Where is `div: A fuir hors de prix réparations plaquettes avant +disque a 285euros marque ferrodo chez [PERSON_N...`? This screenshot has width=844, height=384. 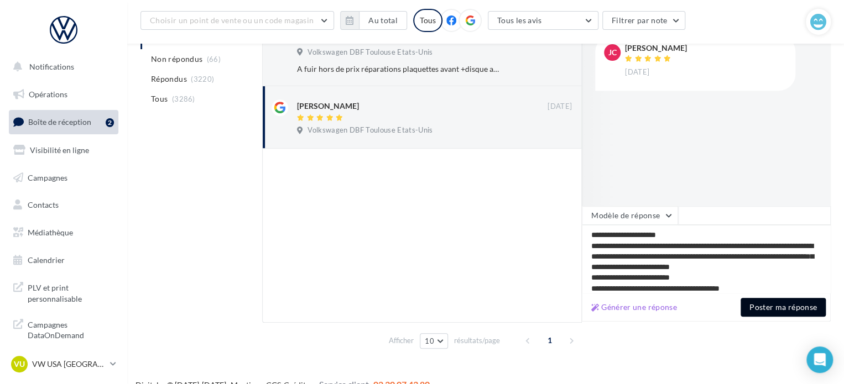 div: A fuir hors de prix réparations plaquettes avant +disque a 285euros marque ferrodo chez [PERSON_N... is located at coordinates (398, 69).